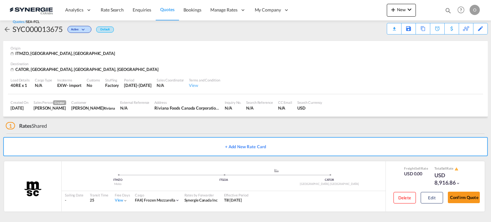 The image size is (491, 222). What do you see at coordinates (43, 80) in the screenshot?
I see `div: Cargo Type` at bounding box center [43, 80].